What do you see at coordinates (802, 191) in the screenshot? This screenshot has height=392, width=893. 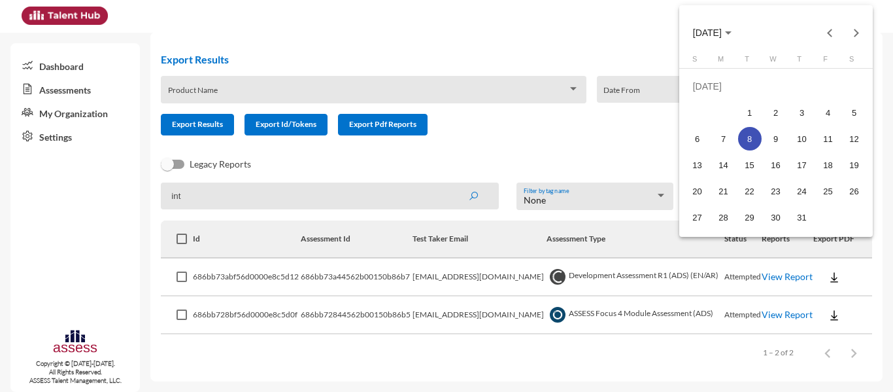 I see `div: 24` at bounding box center [802, 191].